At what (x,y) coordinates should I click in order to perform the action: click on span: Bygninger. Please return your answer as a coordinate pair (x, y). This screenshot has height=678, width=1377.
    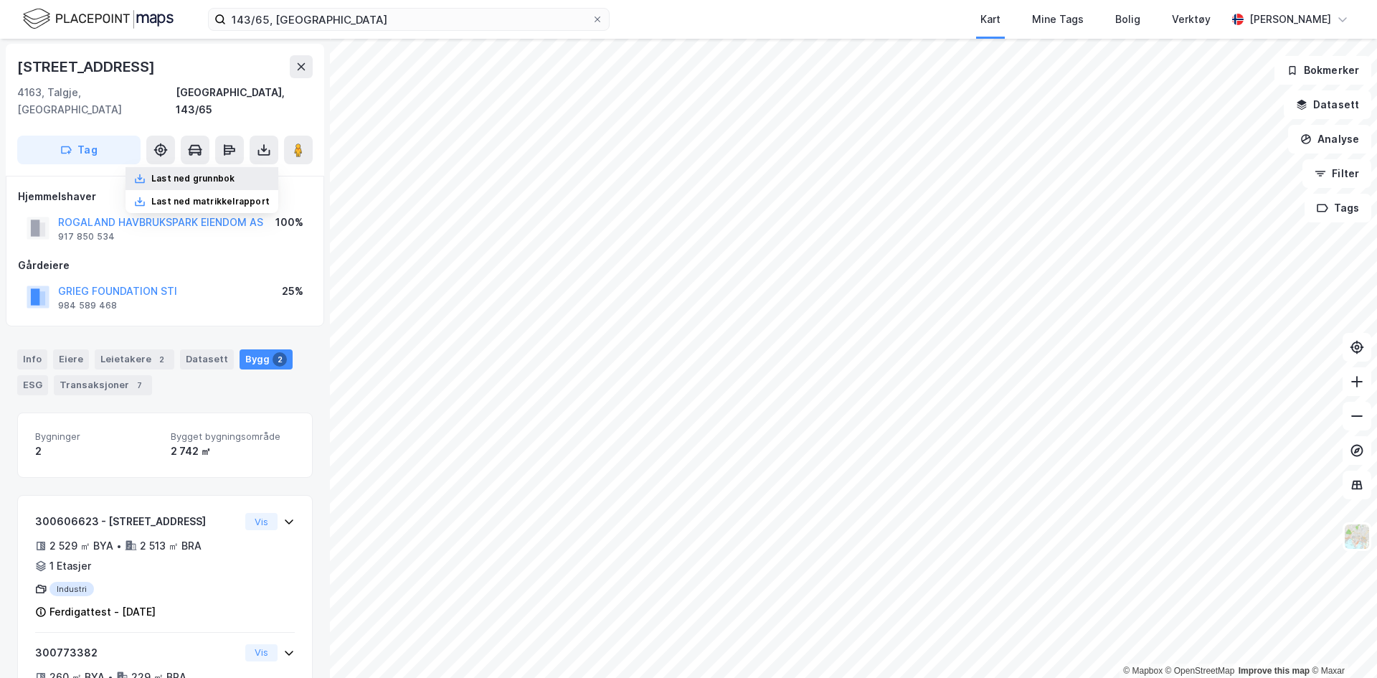
    Looking at the image, I should click on (97, 436).